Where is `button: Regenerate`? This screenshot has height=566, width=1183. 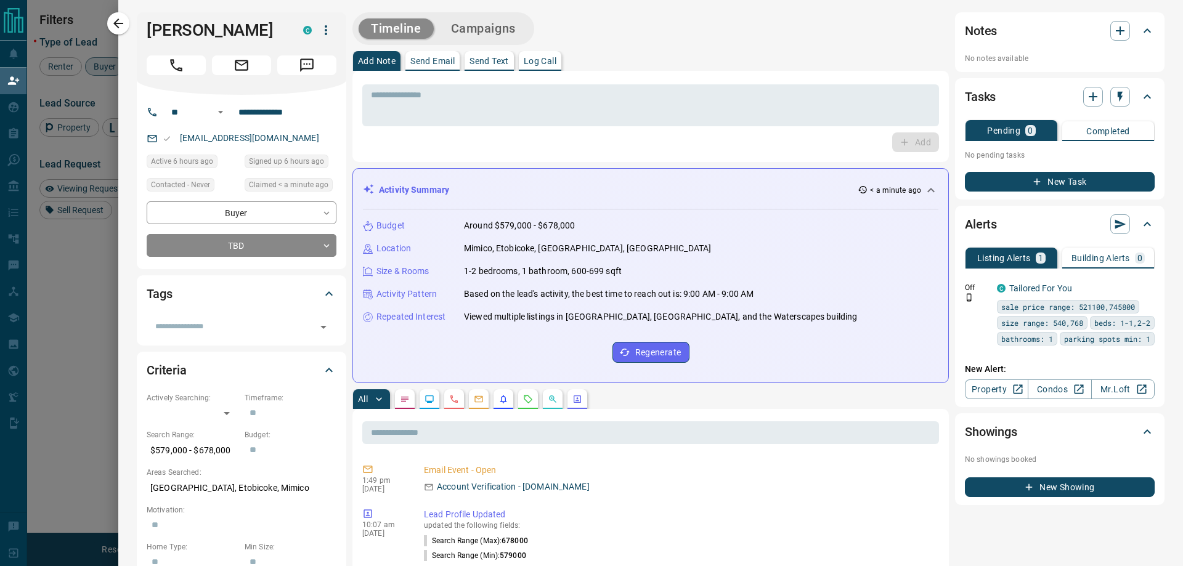 button: Regenerate is located at coordinates (651, 352).